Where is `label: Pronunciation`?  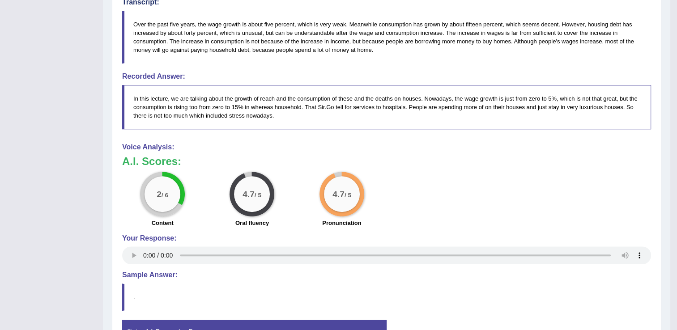
label: Pronunciation is located at coordinates (342, 223).